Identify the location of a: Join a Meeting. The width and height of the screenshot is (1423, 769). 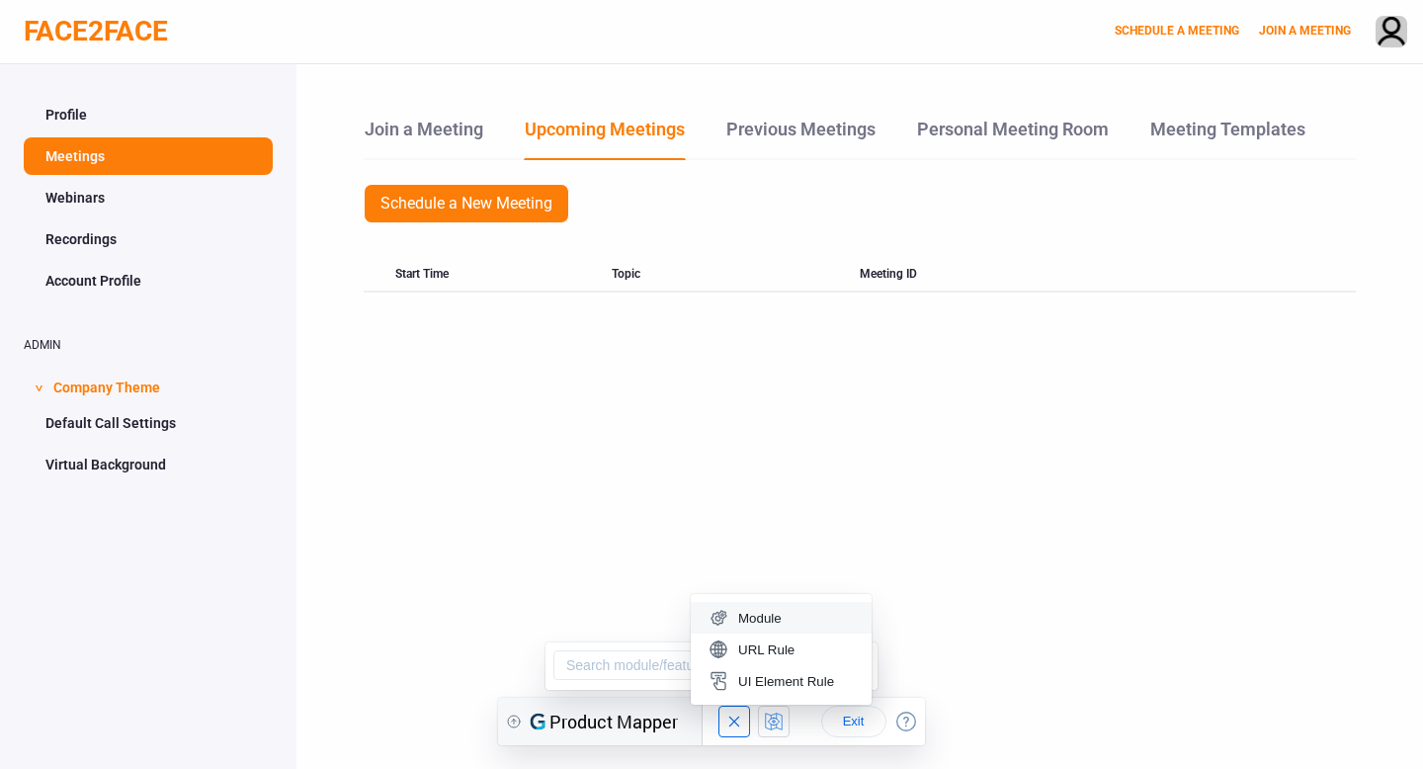
(424, 136).